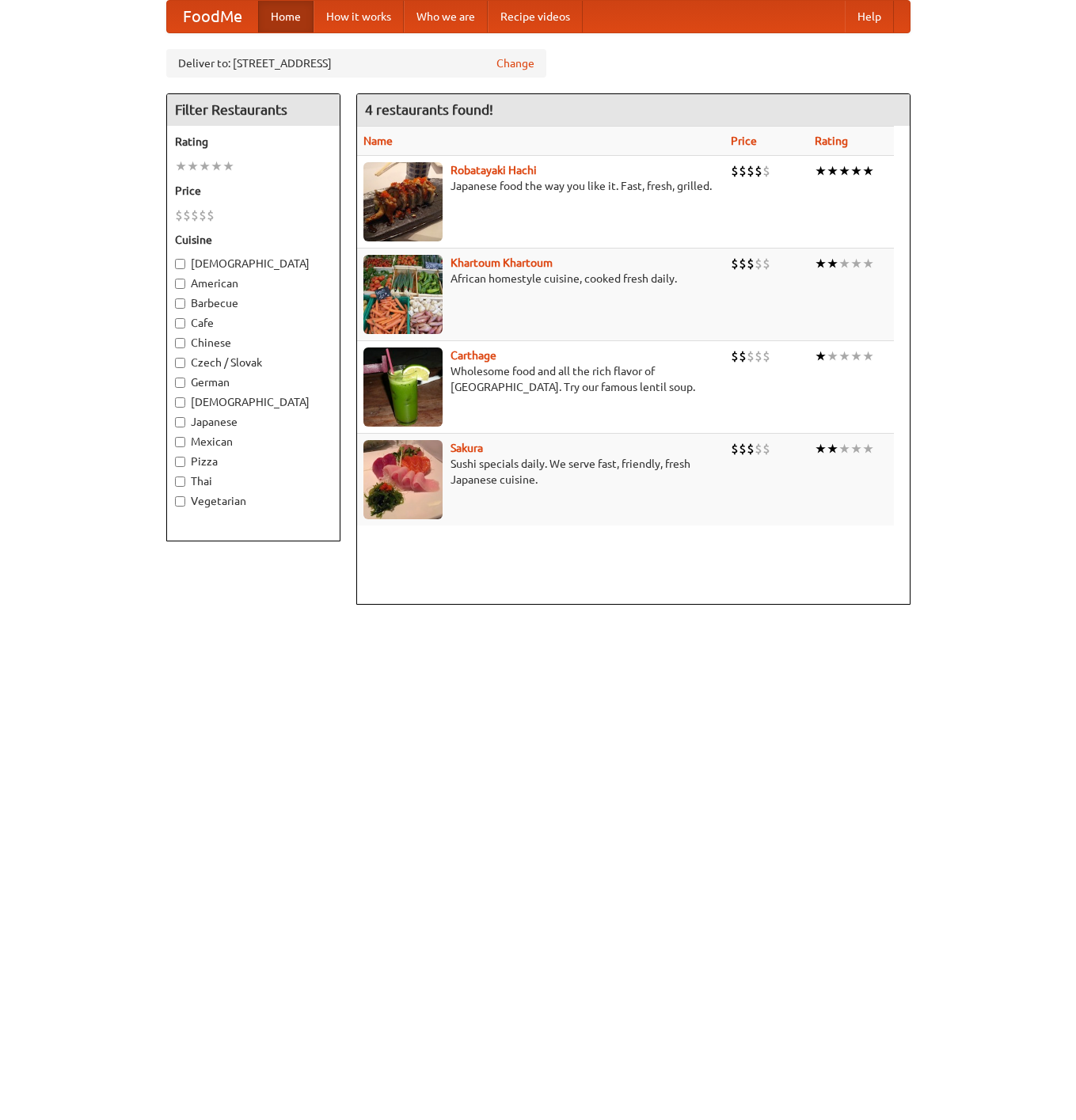 The height and width of the screenshot is (1120, 1076). Describe the element at coordinates (446, 17) in the screenshot. I see `a: Who we are` at that location.